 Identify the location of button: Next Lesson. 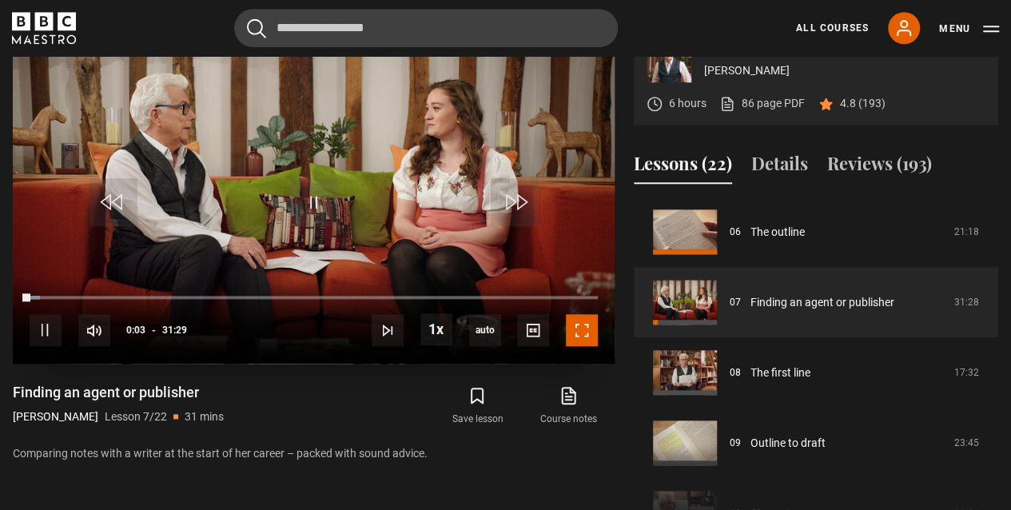
(387, 330).